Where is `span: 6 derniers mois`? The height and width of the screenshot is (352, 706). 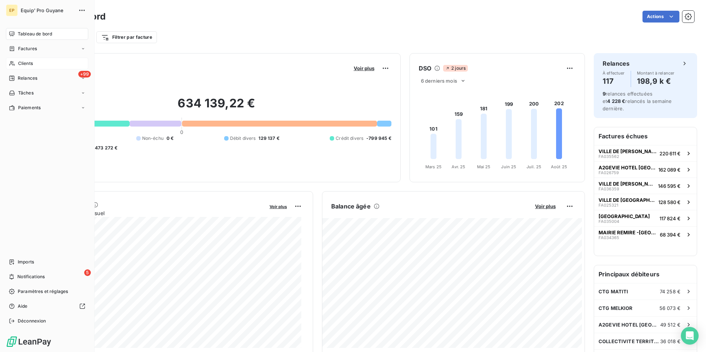
span: 6 derniers mois is located at coordinates (439, 81).